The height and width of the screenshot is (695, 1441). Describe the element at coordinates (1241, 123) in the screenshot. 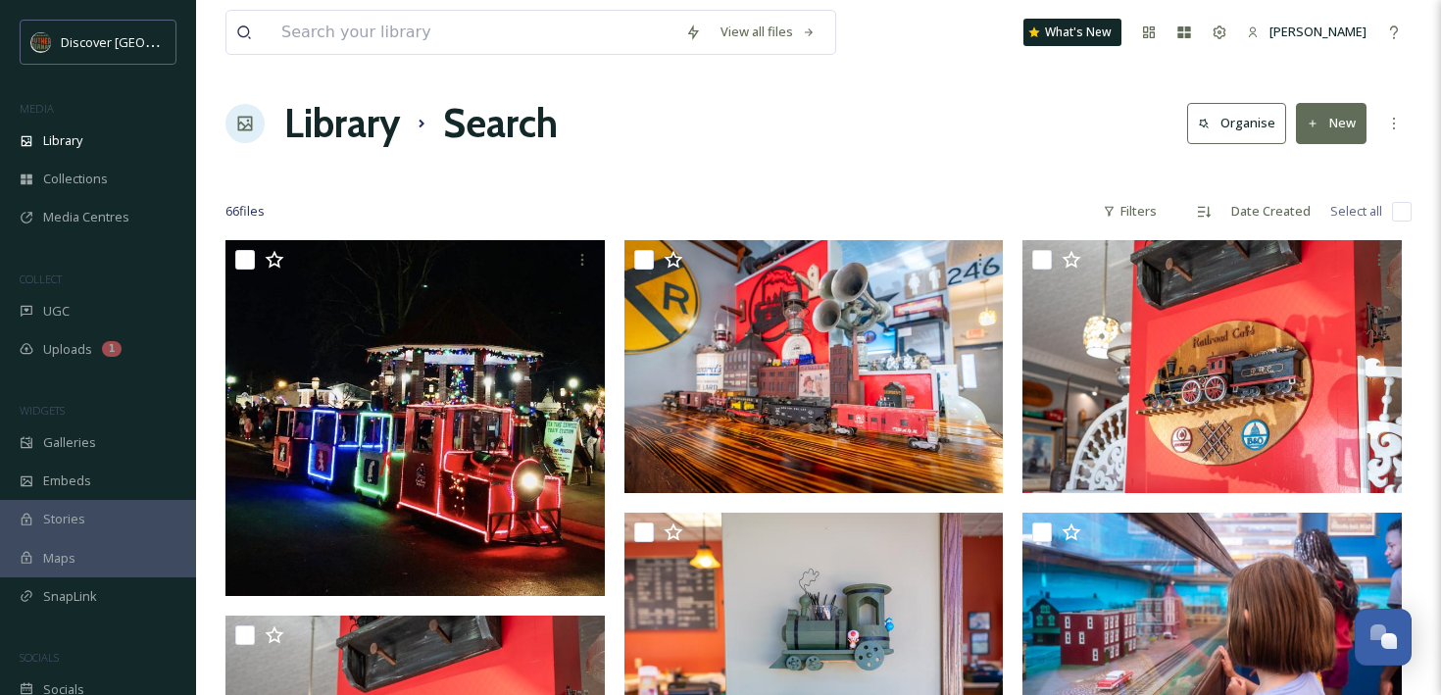

I see `a: Organise` at that location.